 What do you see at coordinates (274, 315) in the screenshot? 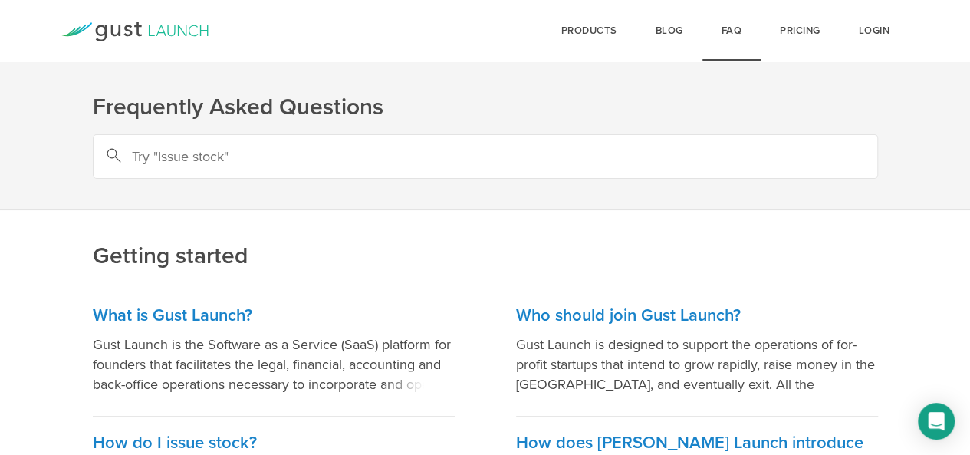
I see `h3: What is Gust Launch?` at bounding box center [274, 315].